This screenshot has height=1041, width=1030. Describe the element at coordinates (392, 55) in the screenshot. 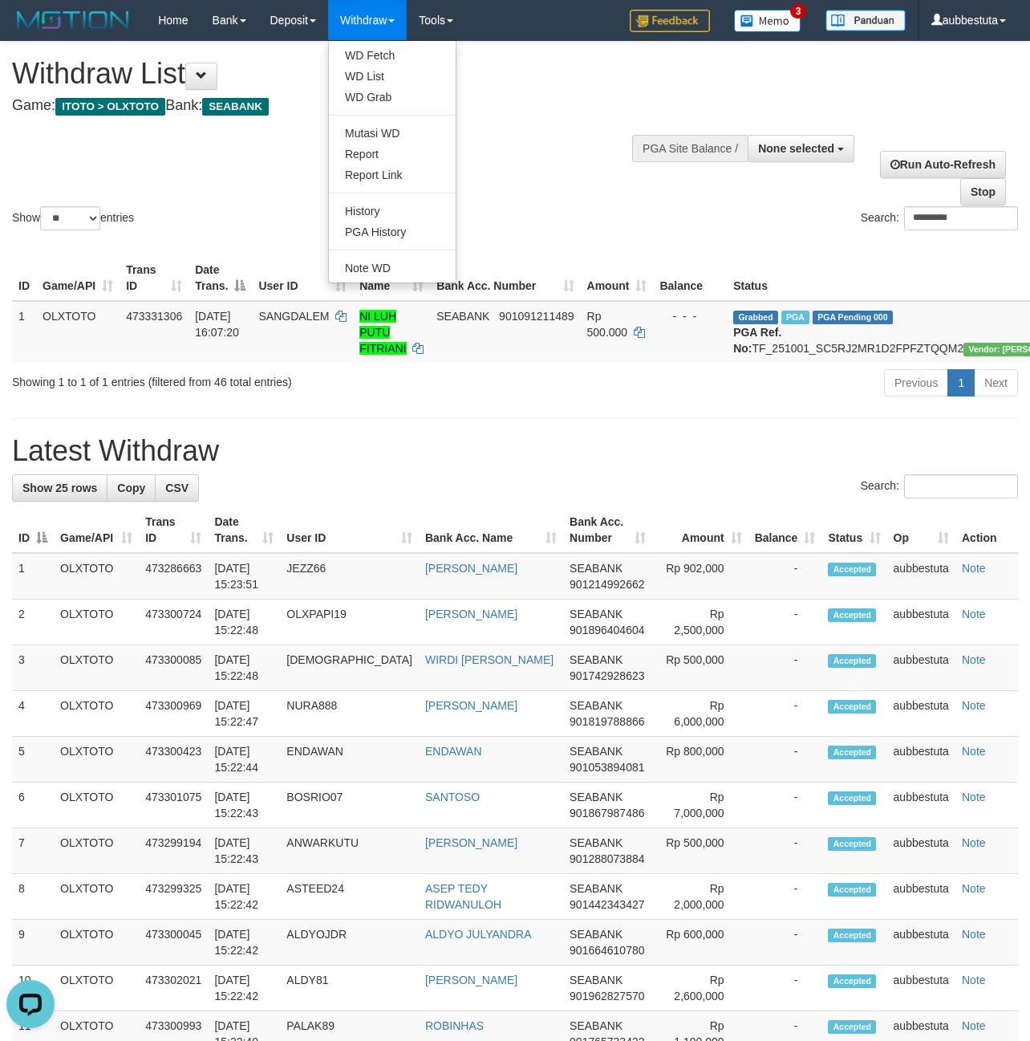

I see `a: WD Fetch` at that location.